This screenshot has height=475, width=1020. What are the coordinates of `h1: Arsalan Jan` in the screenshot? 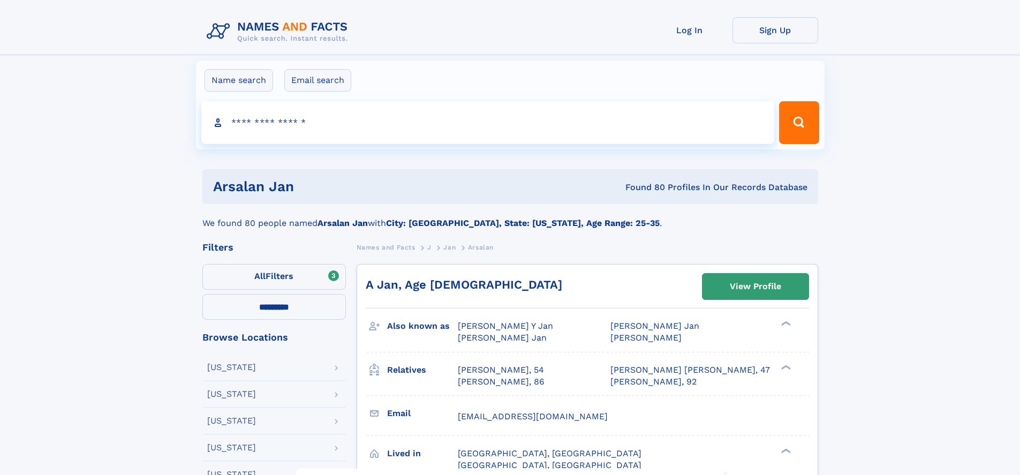 It's located at (336, 186).